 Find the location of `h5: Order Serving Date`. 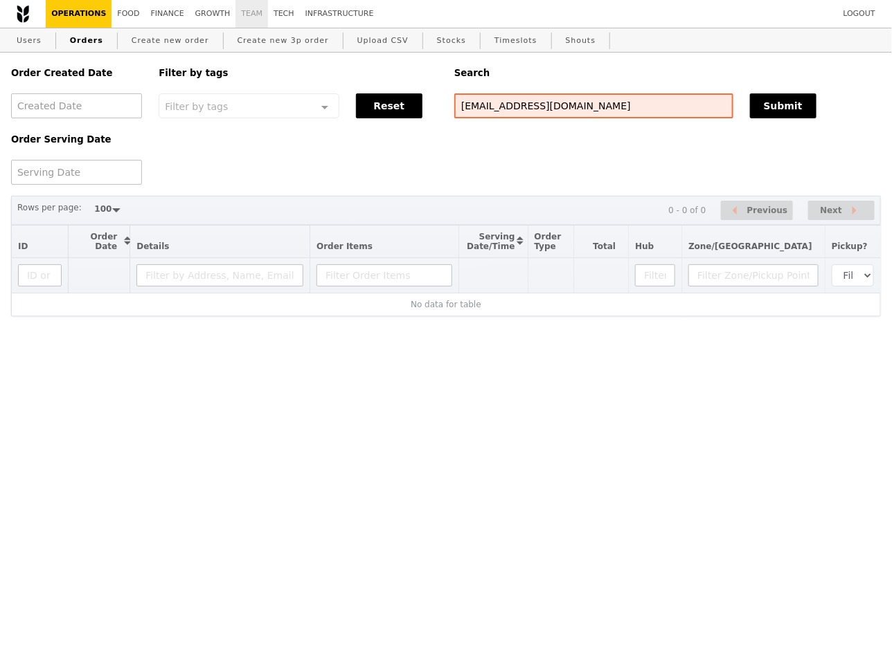

h5: Order Serving Date is located at coordinates (76, 139).